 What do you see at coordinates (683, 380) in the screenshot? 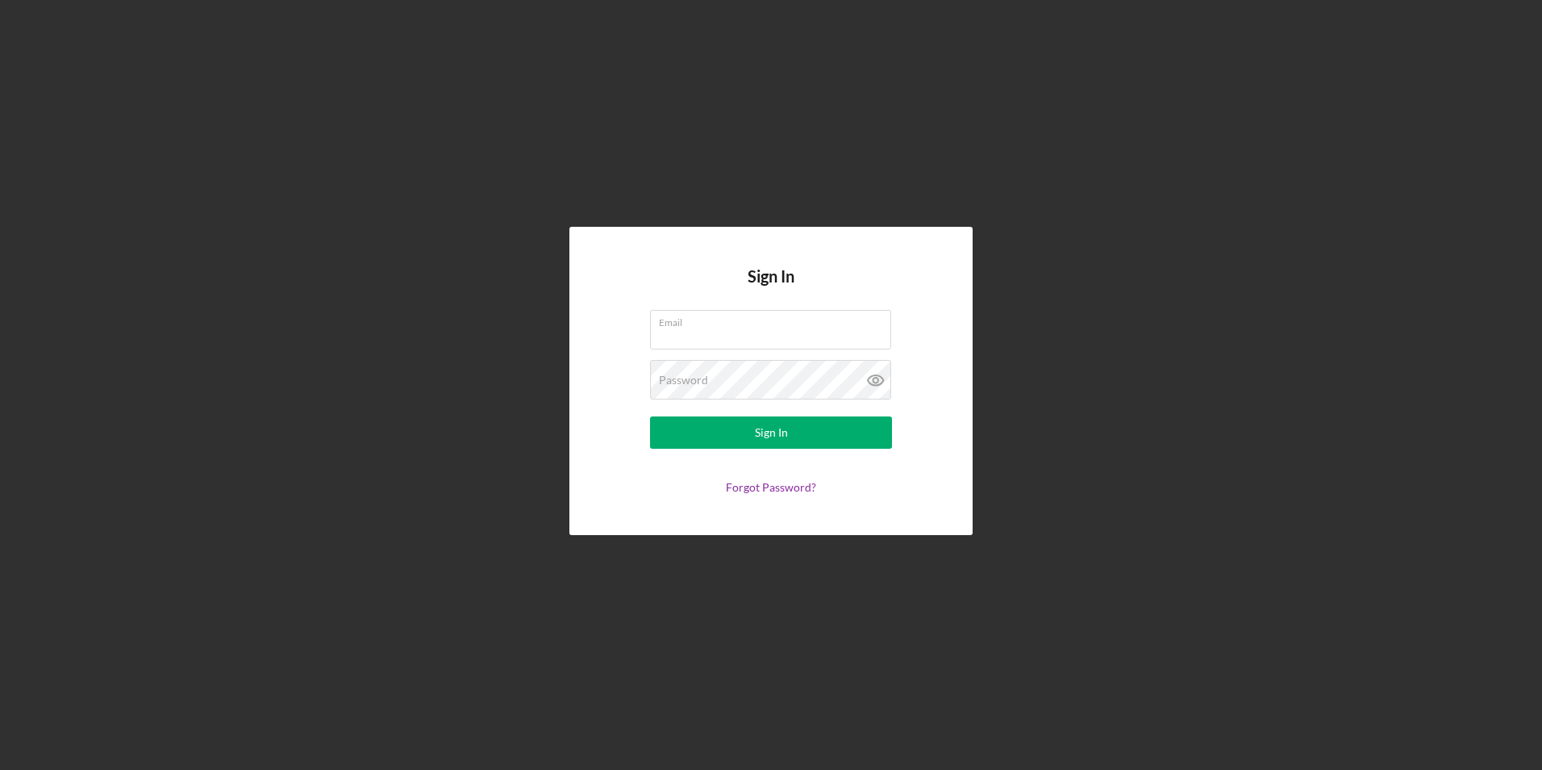
I see `label: Password` at bounding box center [683, 380].